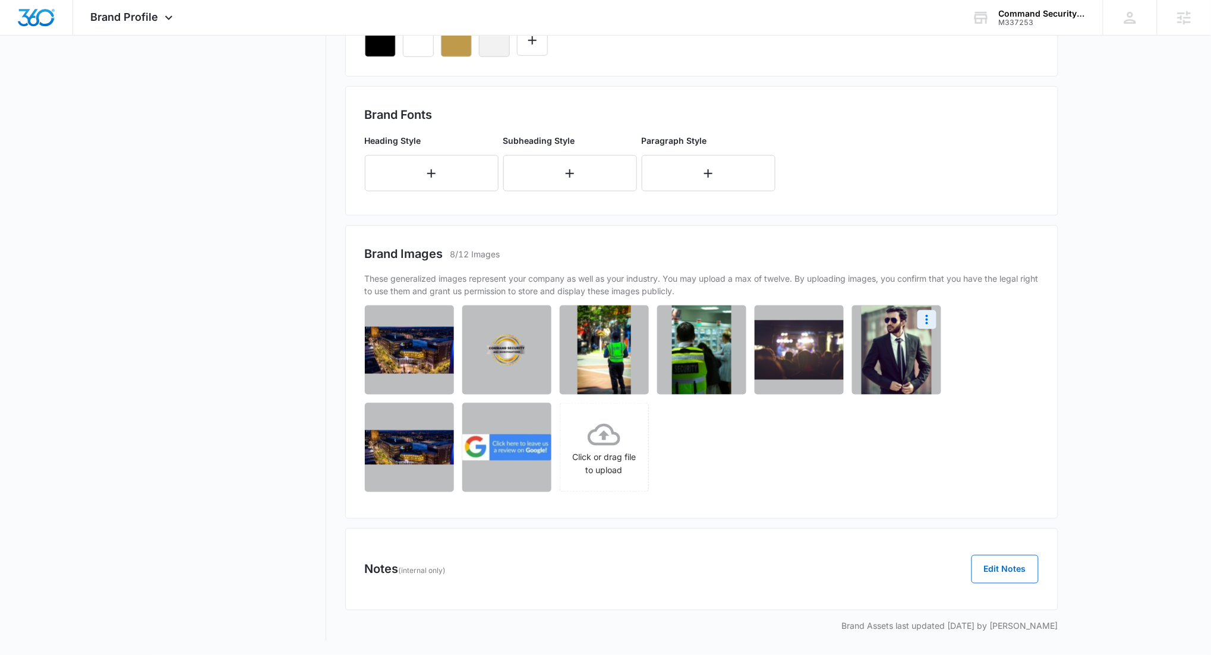 This screenshot has width=1211, height=655. What do you see at coordinates (1042, 14) in the screenshot?
I see `div: account name` at bounding box center [1042, 14].